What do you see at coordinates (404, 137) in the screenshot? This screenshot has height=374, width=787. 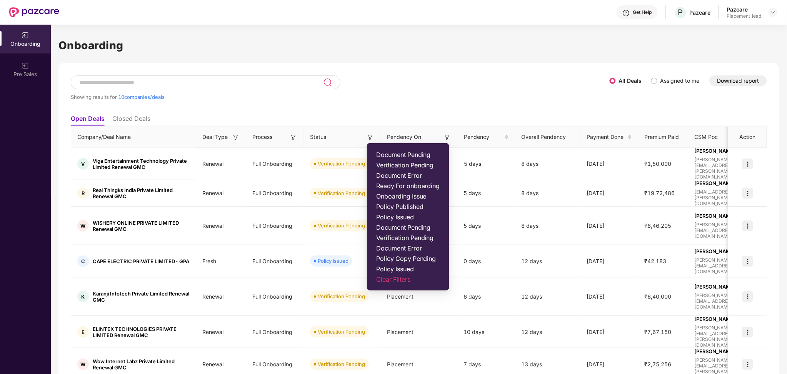 I see `span: Pendency On` at bounding box center [404, 137].